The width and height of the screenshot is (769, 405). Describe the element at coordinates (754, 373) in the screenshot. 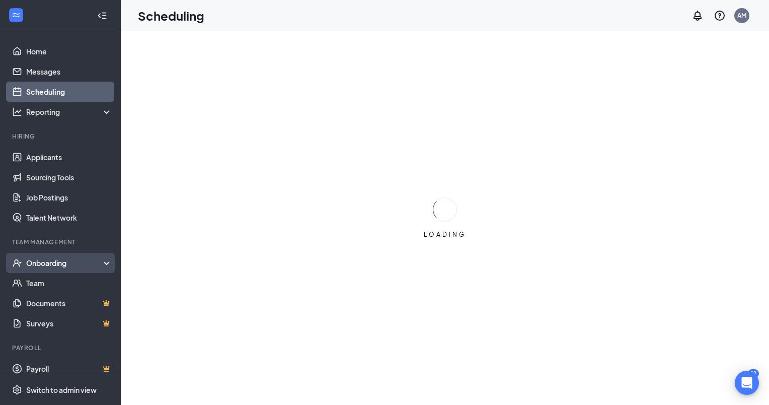

I see `div: 92` at that location.